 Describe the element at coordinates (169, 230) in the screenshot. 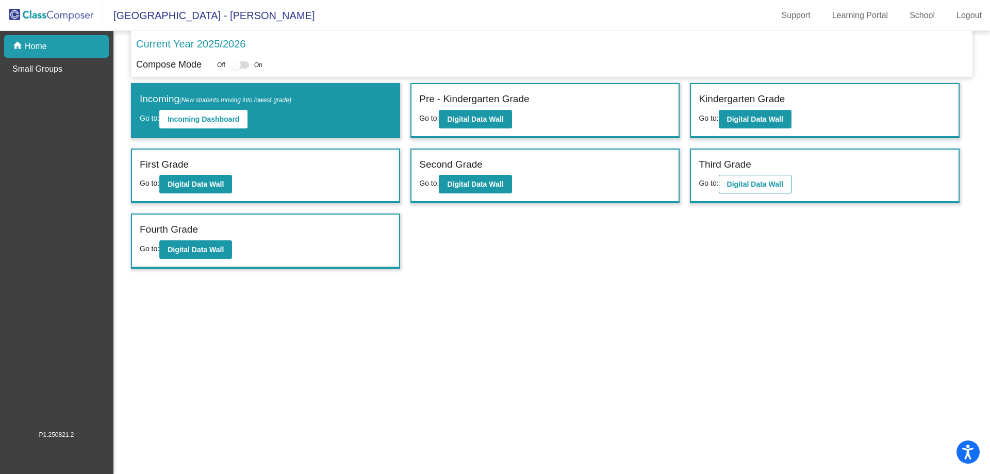

I see `label: Fourth Grade` at that location.